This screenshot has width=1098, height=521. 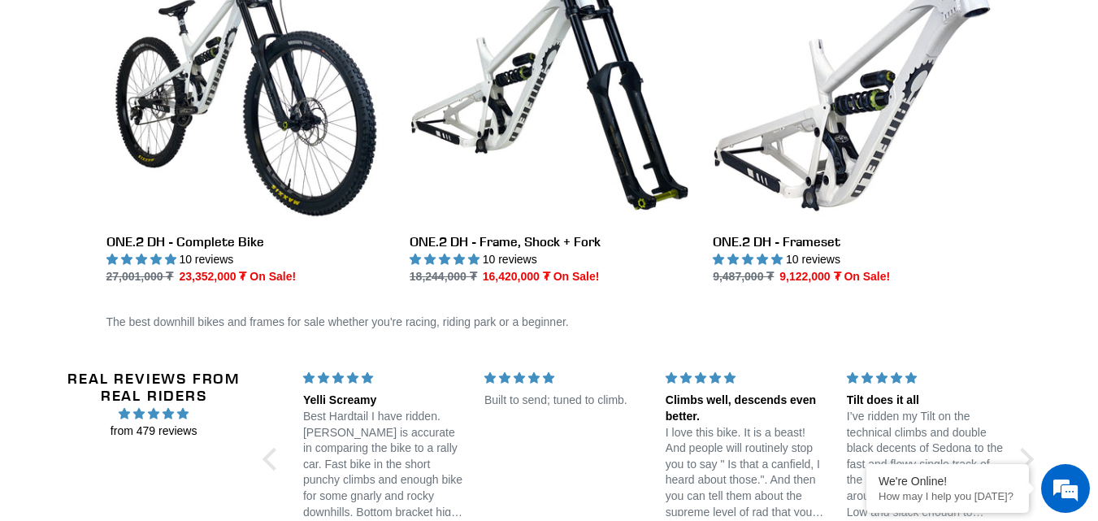 I want to click on h2: Real Reviews from Real Riders, so click(x=154, y=387).